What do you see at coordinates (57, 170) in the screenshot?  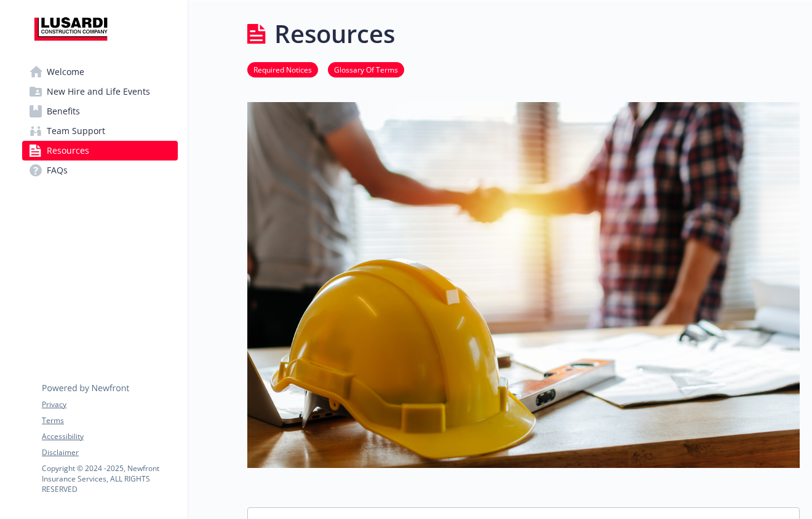 I see `span: FAQs` at bounding box center [57, 170].